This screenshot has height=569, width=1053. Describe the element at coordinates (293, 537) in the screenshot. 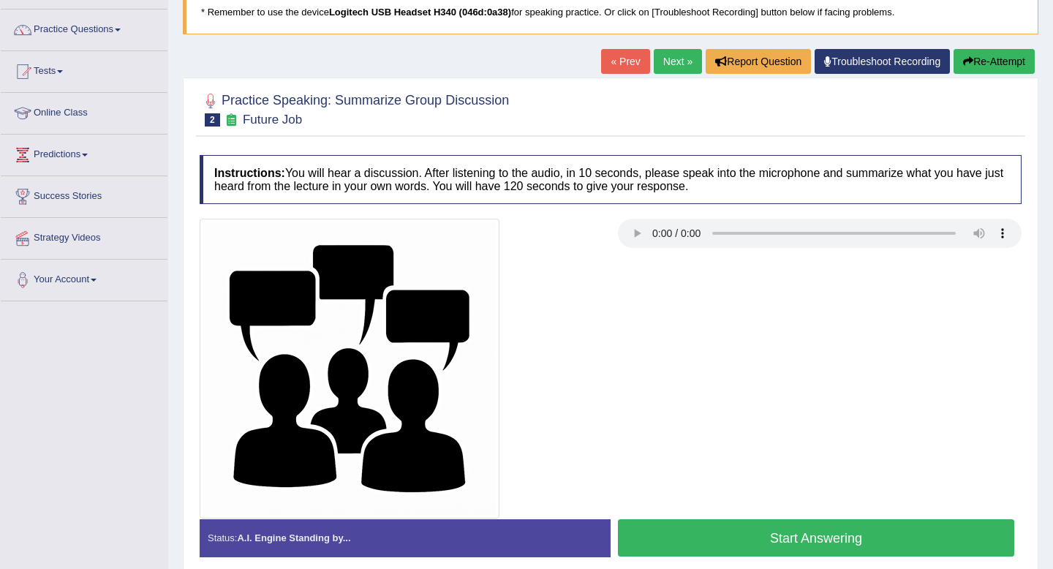

I see `strong: A.I. Engine Standing by...` at that location.